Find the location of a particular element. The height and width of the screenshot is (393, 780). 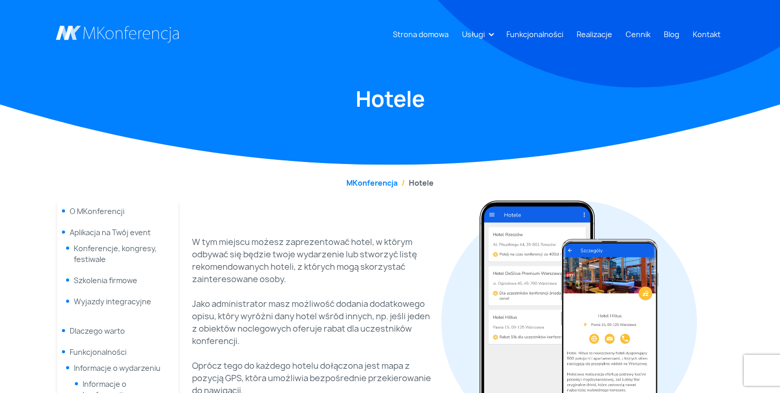

a: Realizacje is located at coordinates (594, 34).